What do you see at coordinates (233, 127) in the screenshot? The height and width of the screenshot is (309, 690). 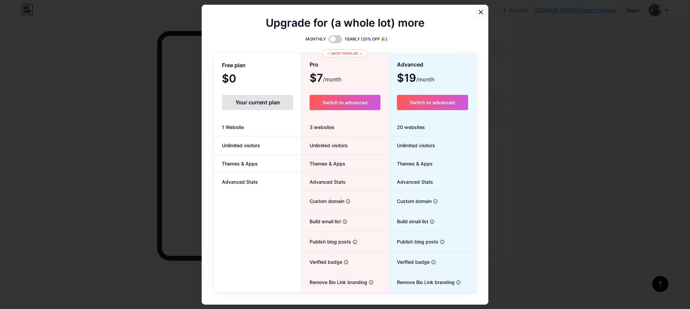 I see `span: 1 Website` at bounding box center [233, 127].